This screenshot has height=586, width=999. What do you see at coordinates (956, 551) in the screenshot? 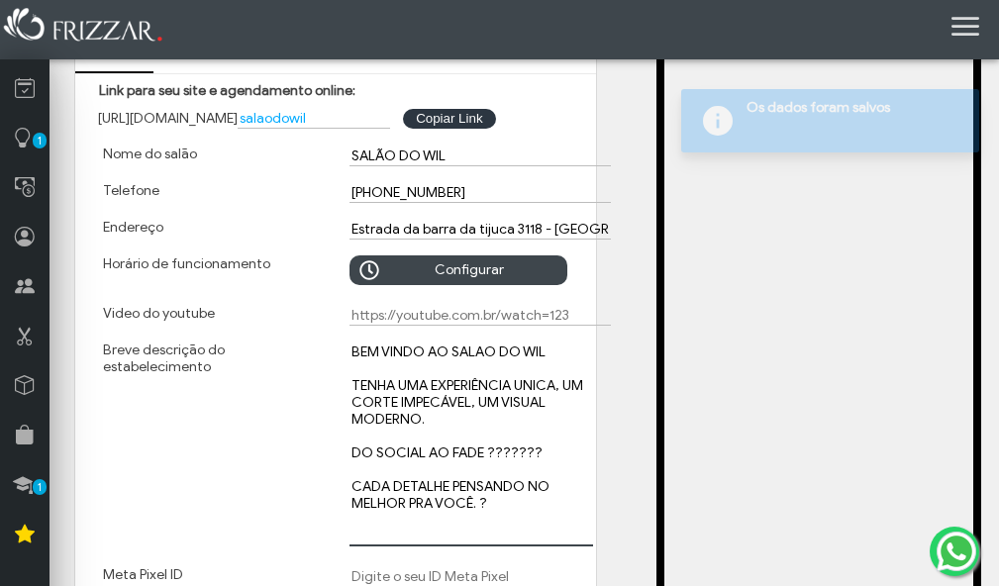
I see `img: whatsapp.png` at bounding box center [956, 551].